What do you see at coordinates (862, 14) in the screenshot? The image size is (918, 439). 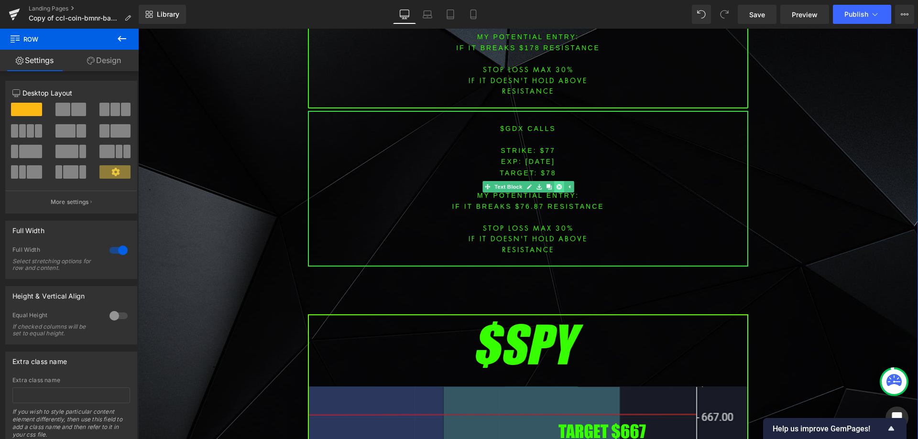 I see `button: Publish` at bounding box center [862, 14].